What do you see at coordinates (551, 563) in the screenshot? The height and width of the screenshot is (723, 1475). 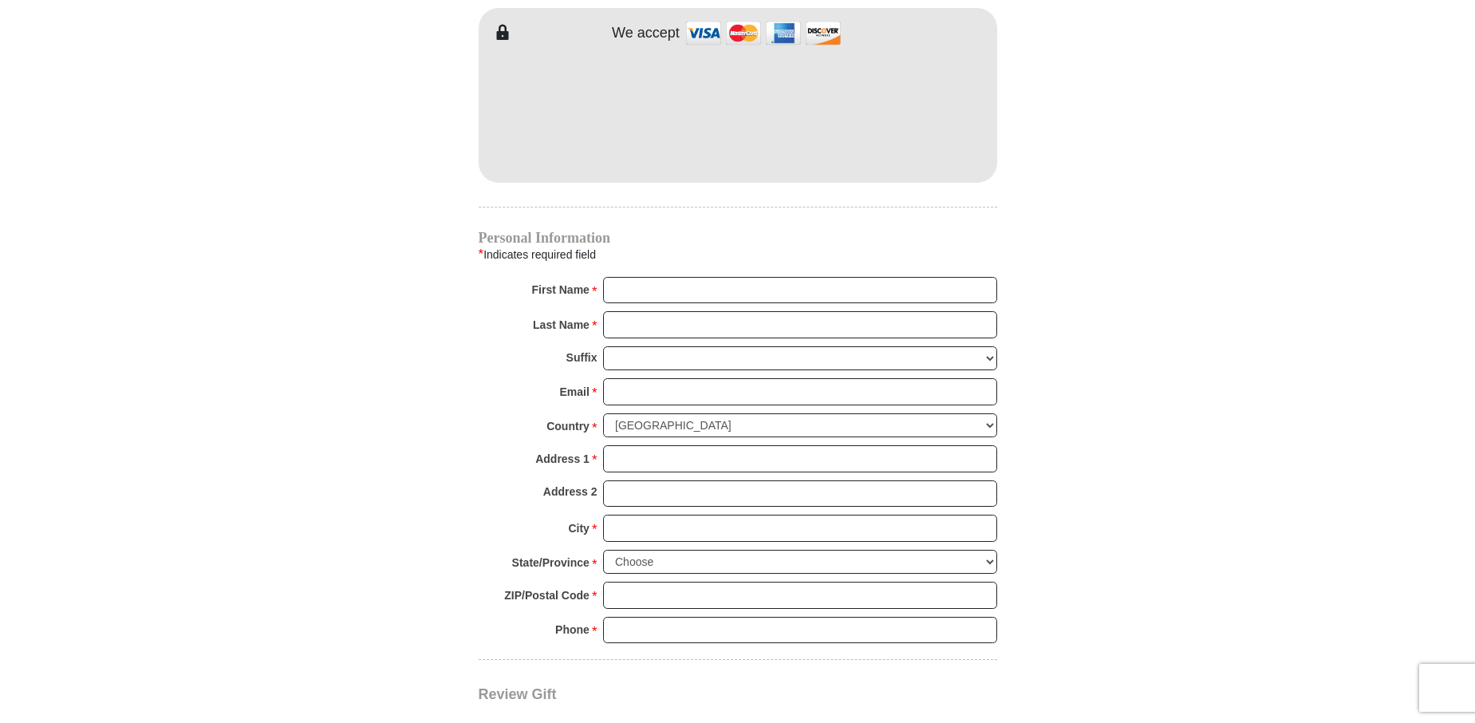 I see `strong: State/Province` at bounding box center [551, 563].